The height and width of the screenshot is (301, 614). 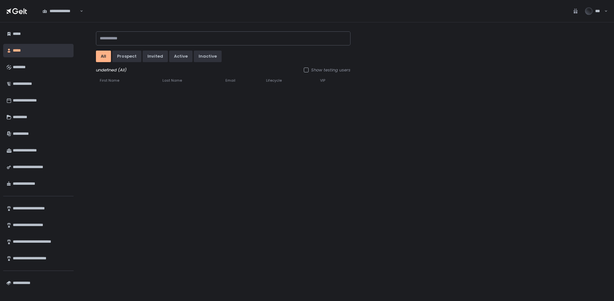 I want to click on button: All, so click(x=103, y=56).